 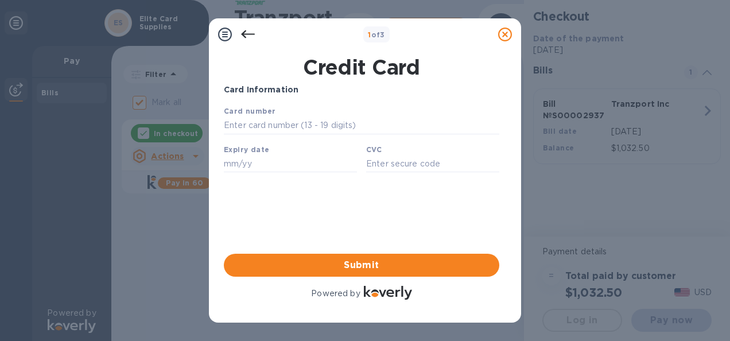 What do you see at coordinates (362, 67) in the screenshot?
I see `h1: Credit Card` at bounding box center [362, 67].